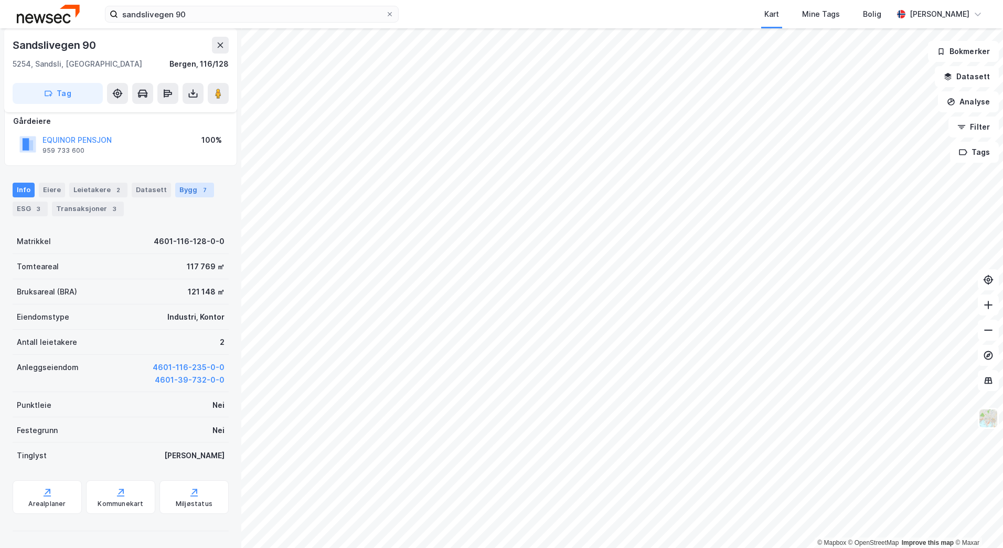  I want to click on div: Miljøstatus, so click(194, 503).